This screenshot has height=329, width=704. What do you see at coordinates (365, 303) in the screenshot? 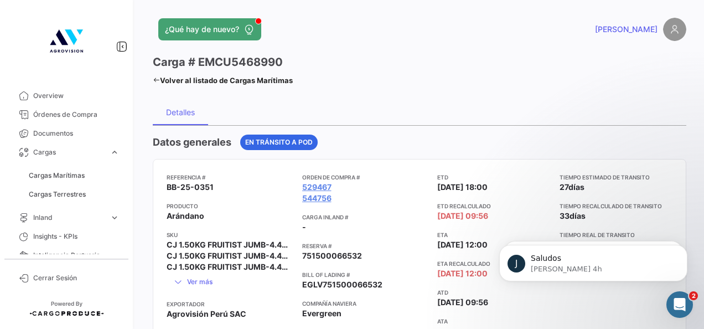
I see `app-card-info-title: Compañía naviera` at bounding box center [365, 303].